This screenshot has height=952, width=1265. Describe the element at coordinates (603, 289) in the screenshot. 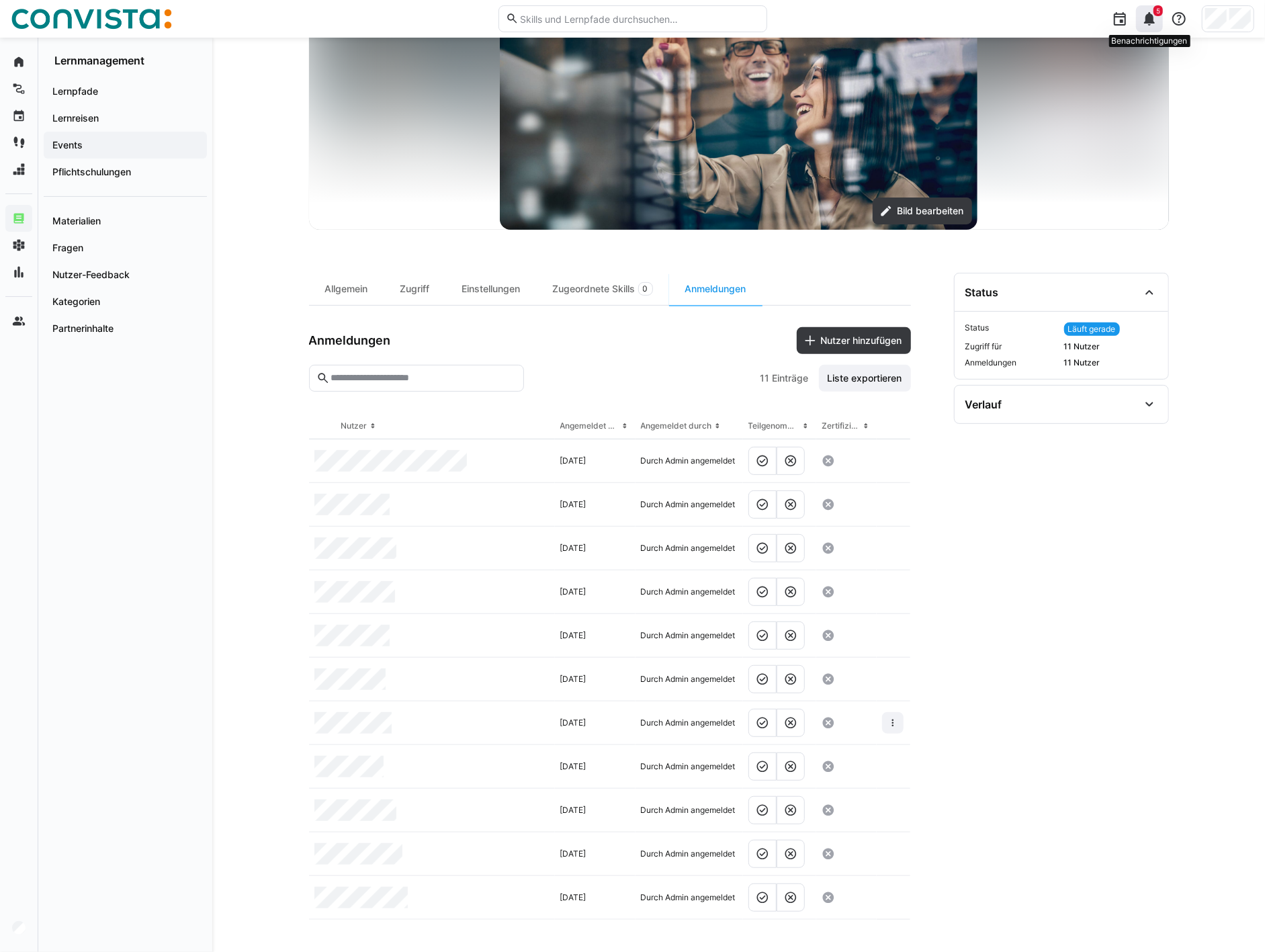

I see `div: Zugeordnete Skills` at that location.